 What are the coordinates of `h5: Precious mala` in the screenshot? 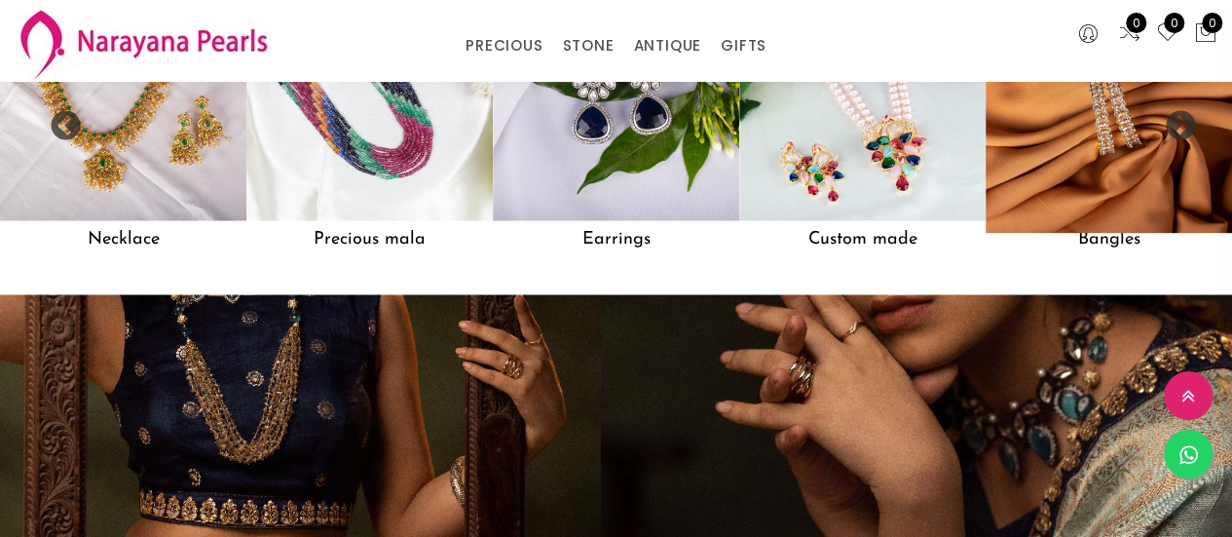 It's located at (369, 239).